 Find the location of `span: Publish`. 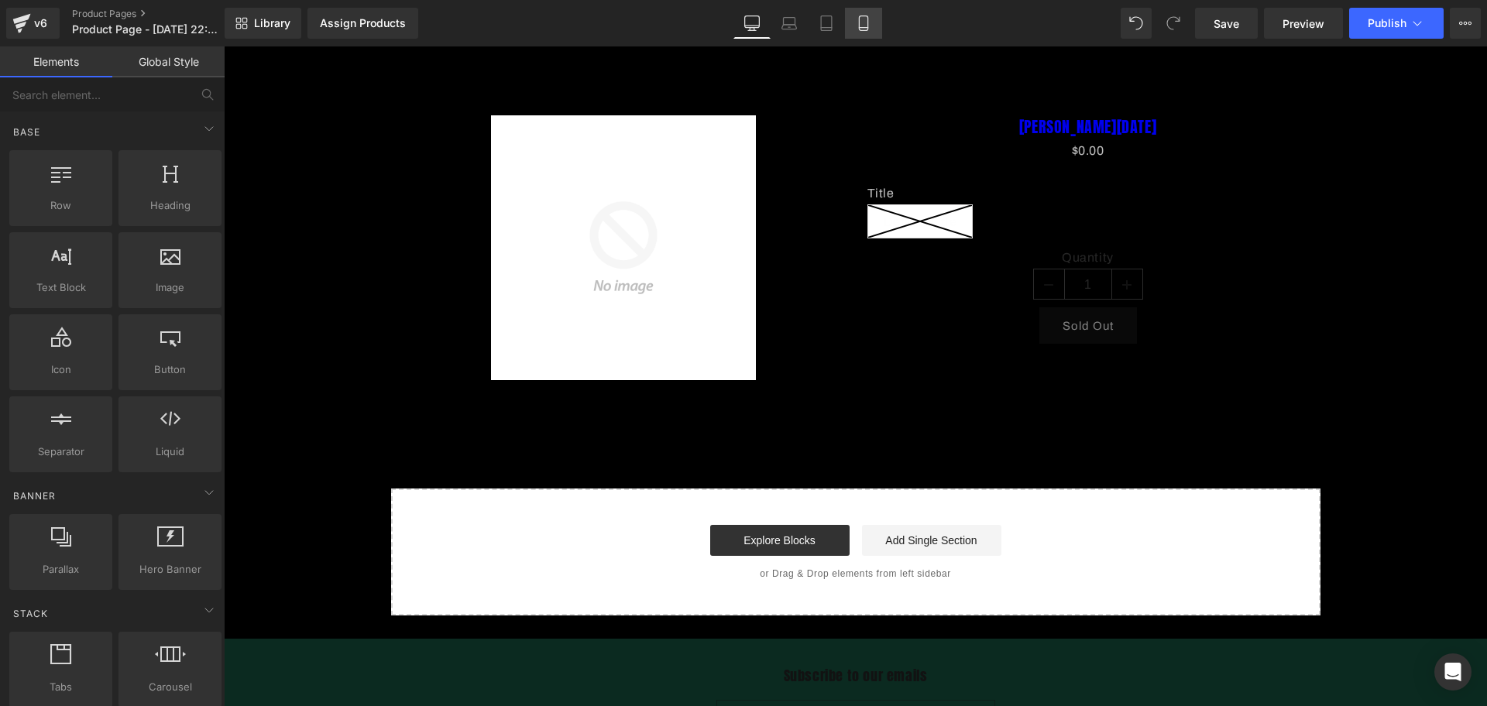

span: Publish is located at coordinates (1387, 23).